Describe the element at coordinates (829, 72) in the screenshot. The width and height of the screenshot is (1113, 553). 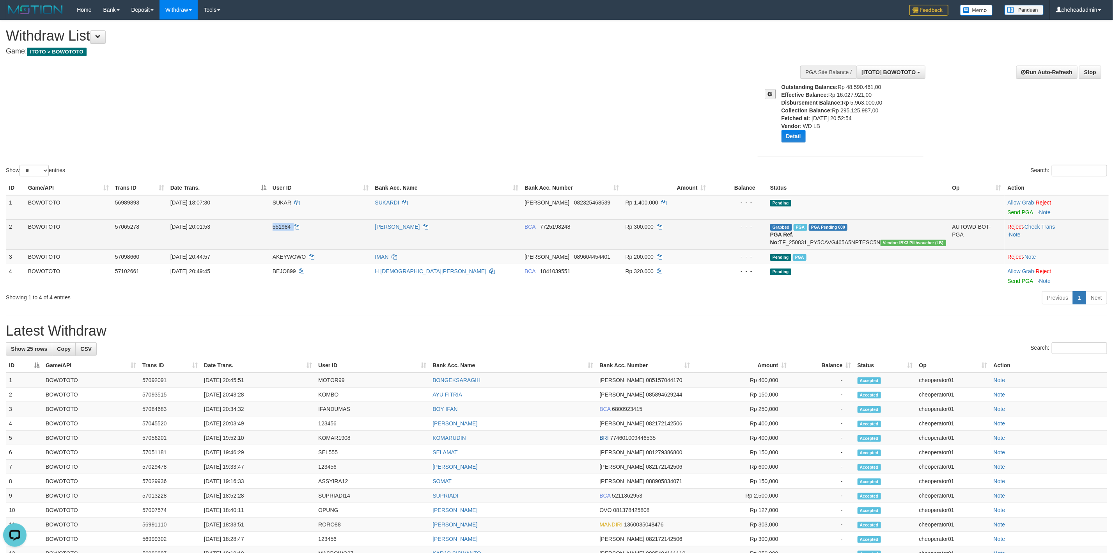
I see `div: PGA Site Balance /` at that location.